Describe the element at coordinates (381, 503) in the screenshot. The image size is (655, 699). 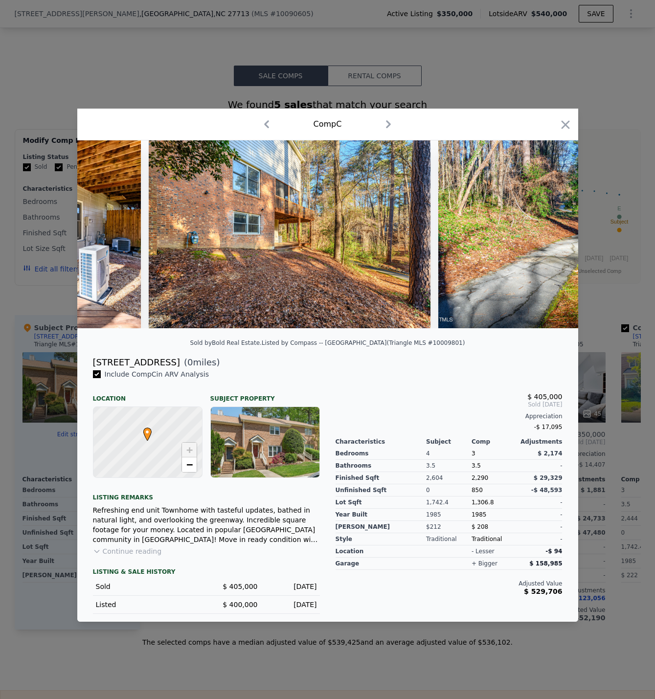
I see `div: Lot Sqft` at that location.